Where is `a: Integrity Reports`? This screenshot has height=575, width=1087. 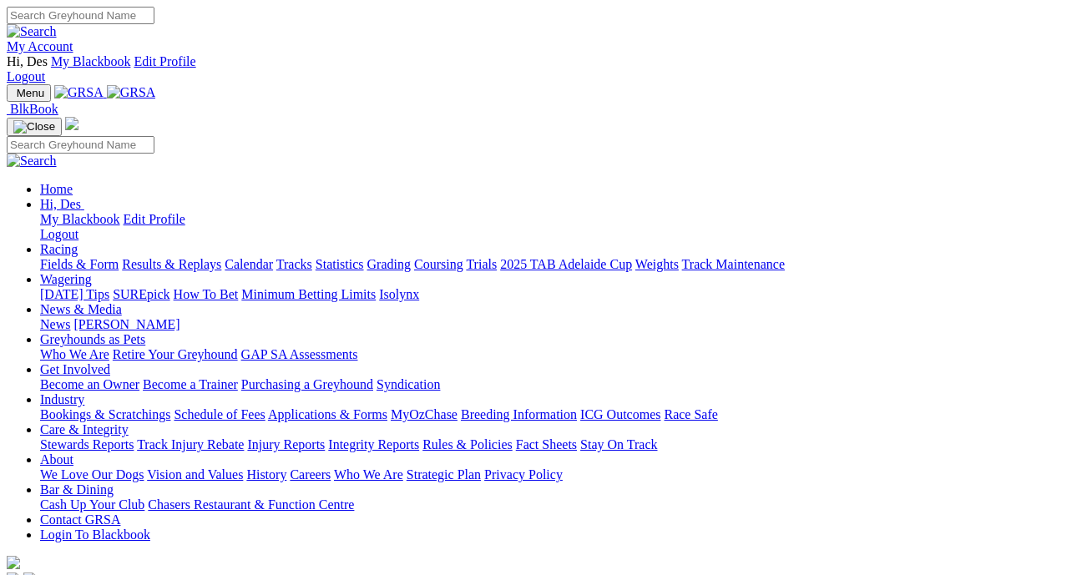 a: Integrity Reports is located at coordinates (373, 444).